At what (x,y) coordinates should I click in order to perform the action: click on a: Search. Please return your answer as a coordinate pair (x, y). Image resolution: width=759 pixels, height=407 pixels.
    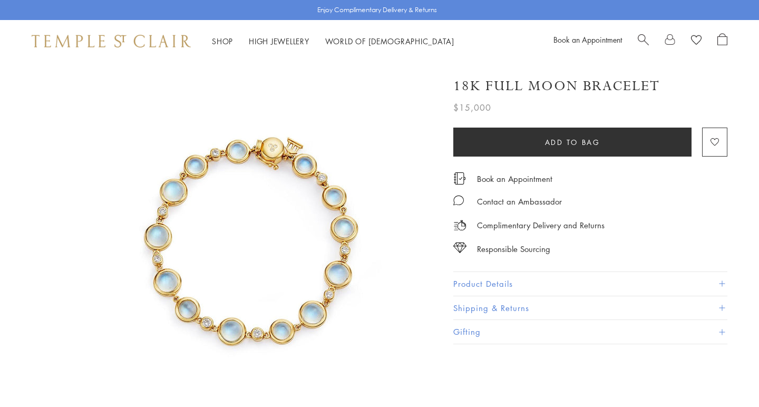
    Looking at the image, I should click on (643, 41).